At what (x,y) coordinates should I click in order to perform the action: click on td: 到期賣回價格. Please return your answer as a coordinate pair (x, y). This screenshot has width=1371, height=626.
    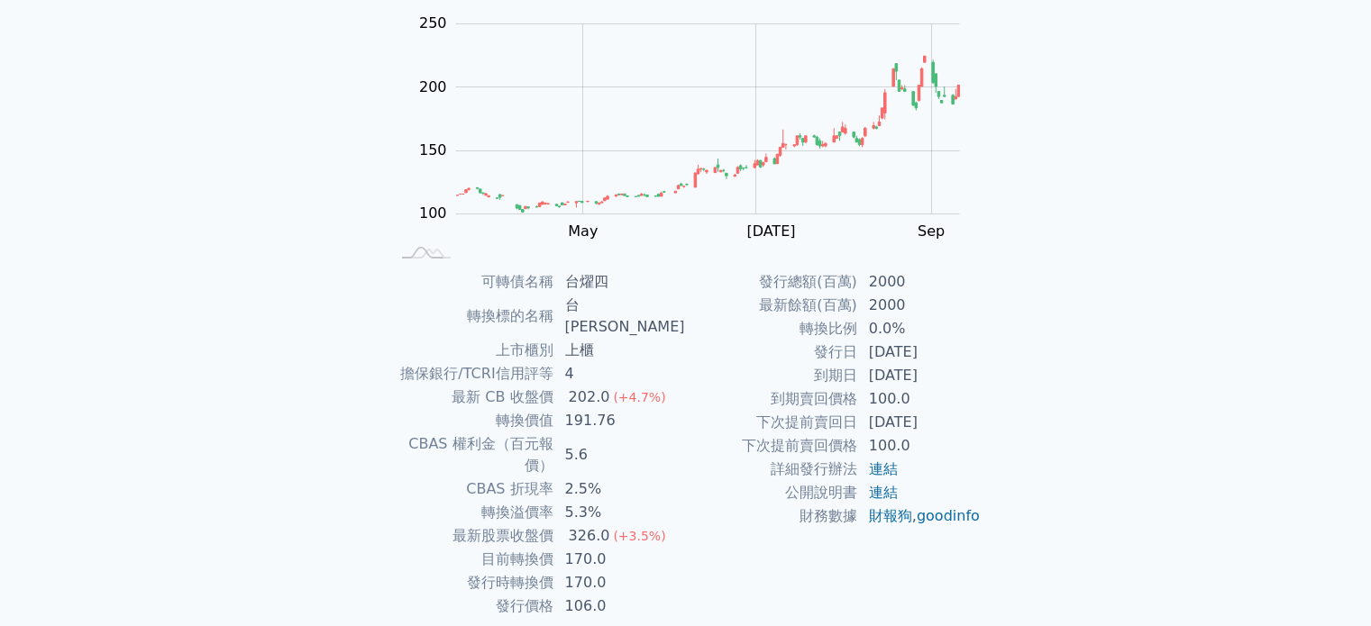
    Looking at the image, I should click on (771, 399).